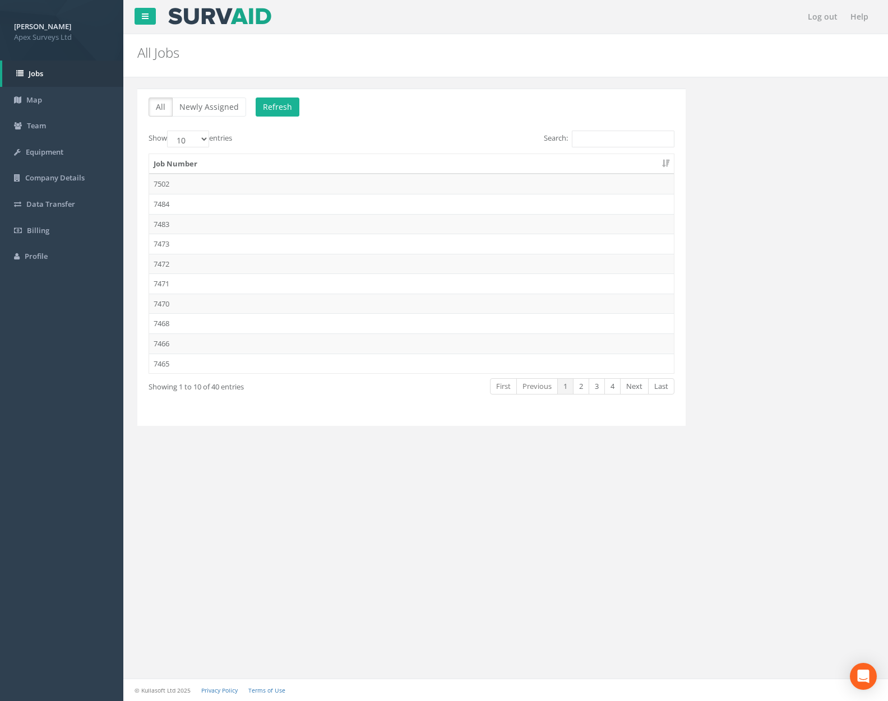  Describe the element at coordinates (190, 139) in the screenshot. I see `label: Show entries` at that location.